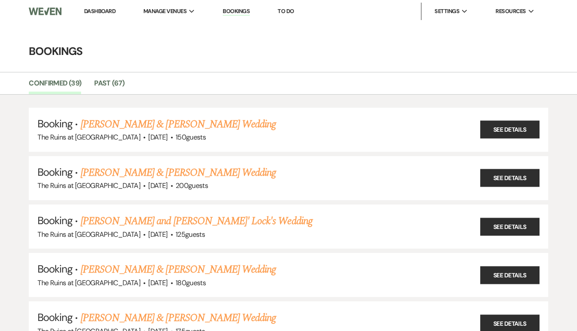 The width and height of the screenshot is (577, 331). I want to click on span: Settings, so click(447, 11).